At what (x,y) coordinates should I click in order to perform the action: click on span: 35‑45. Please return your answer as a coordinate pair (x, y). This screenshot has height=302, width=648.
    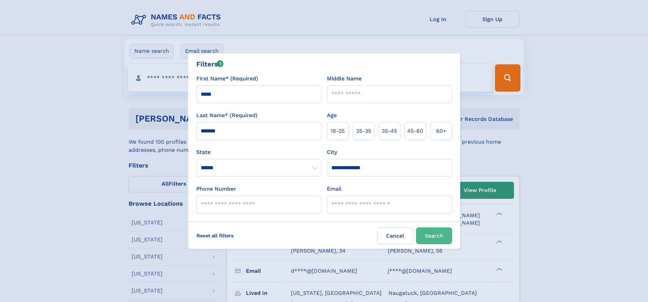
    Looking at the image, I should click on (389, 131).